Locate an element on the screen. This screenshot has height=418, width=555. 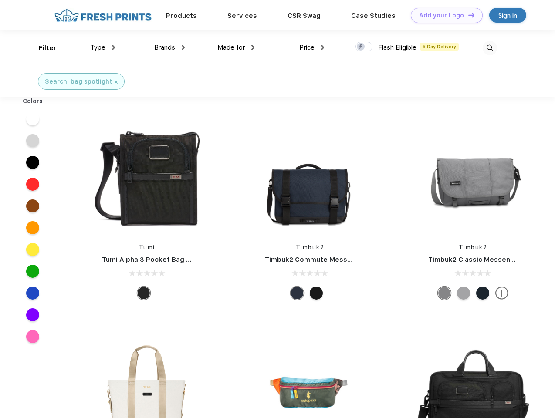
a: Products is located at coordinates (181, 16).